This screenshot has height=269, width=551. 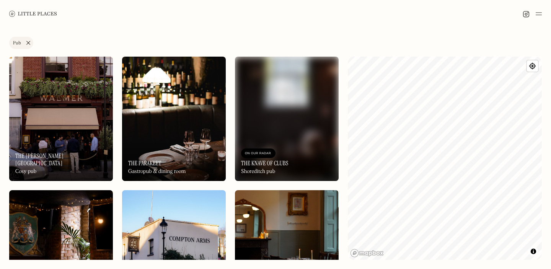 I want to click on span: Find my location, so click(x=532, y=66).